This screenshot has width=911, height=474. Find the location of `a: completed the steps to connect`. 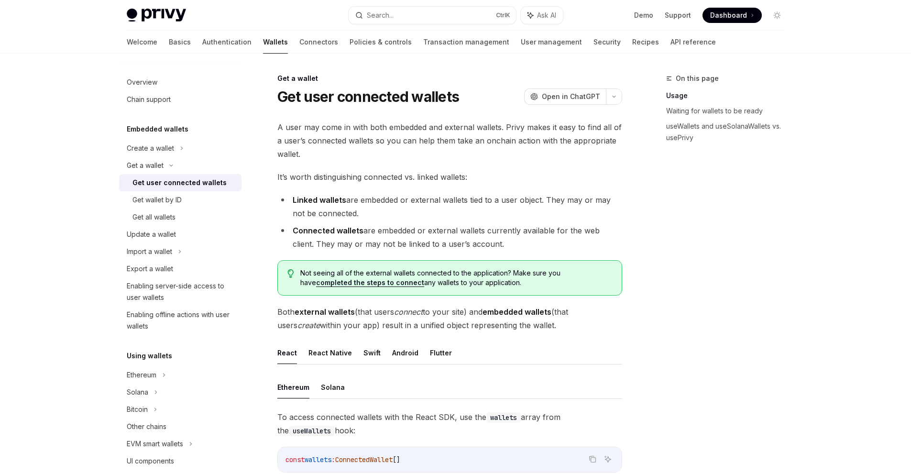

a: completed the steps to connect is located at coordinates (370, 283).